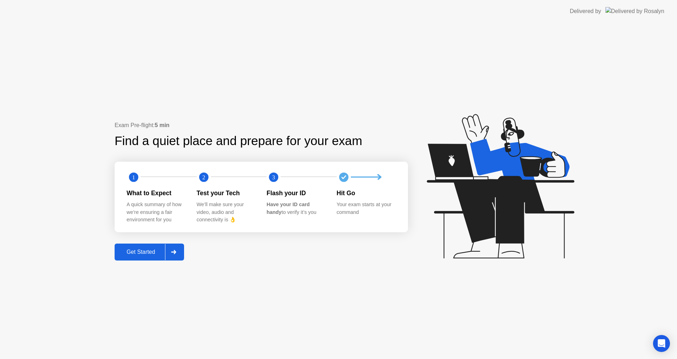 This screenshot has width=677, height=359. What do you see at coordinates (162, 125) in the screenshot?
I see `b: 5 min` at bounding box center [162, 125].